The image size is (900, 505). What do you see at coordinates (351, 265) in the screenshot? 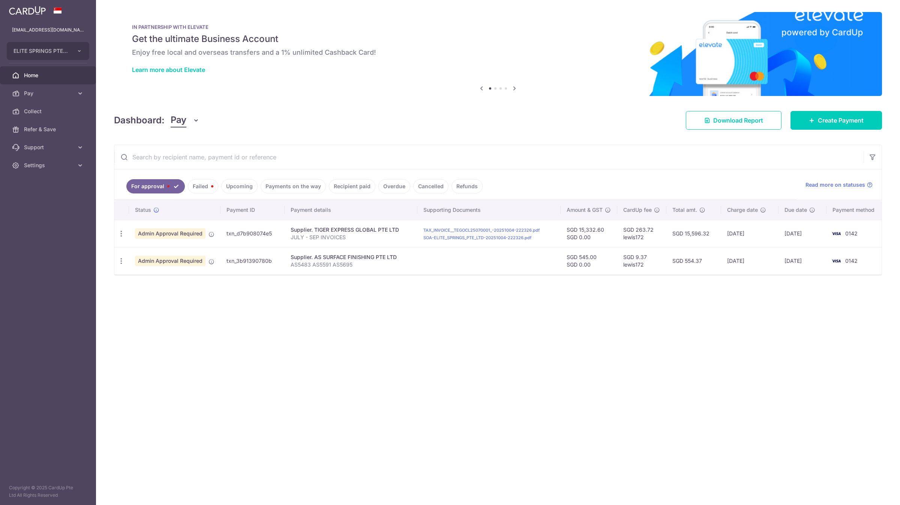
I see `p: AS5483 AS5591 AS5695` at bounding box center [351, 265].